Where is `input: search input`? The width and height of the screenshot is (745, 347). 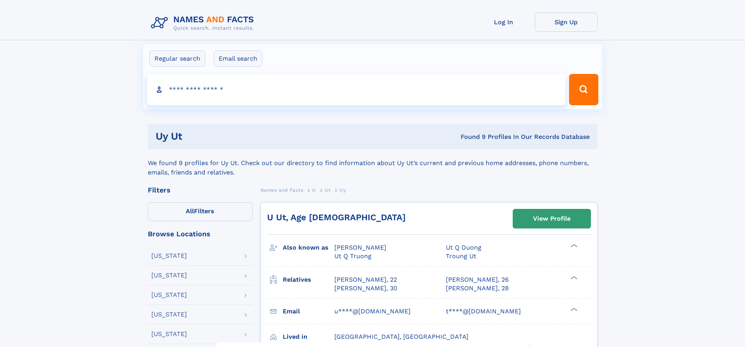
input: search input is located at coordinates (356, 90).